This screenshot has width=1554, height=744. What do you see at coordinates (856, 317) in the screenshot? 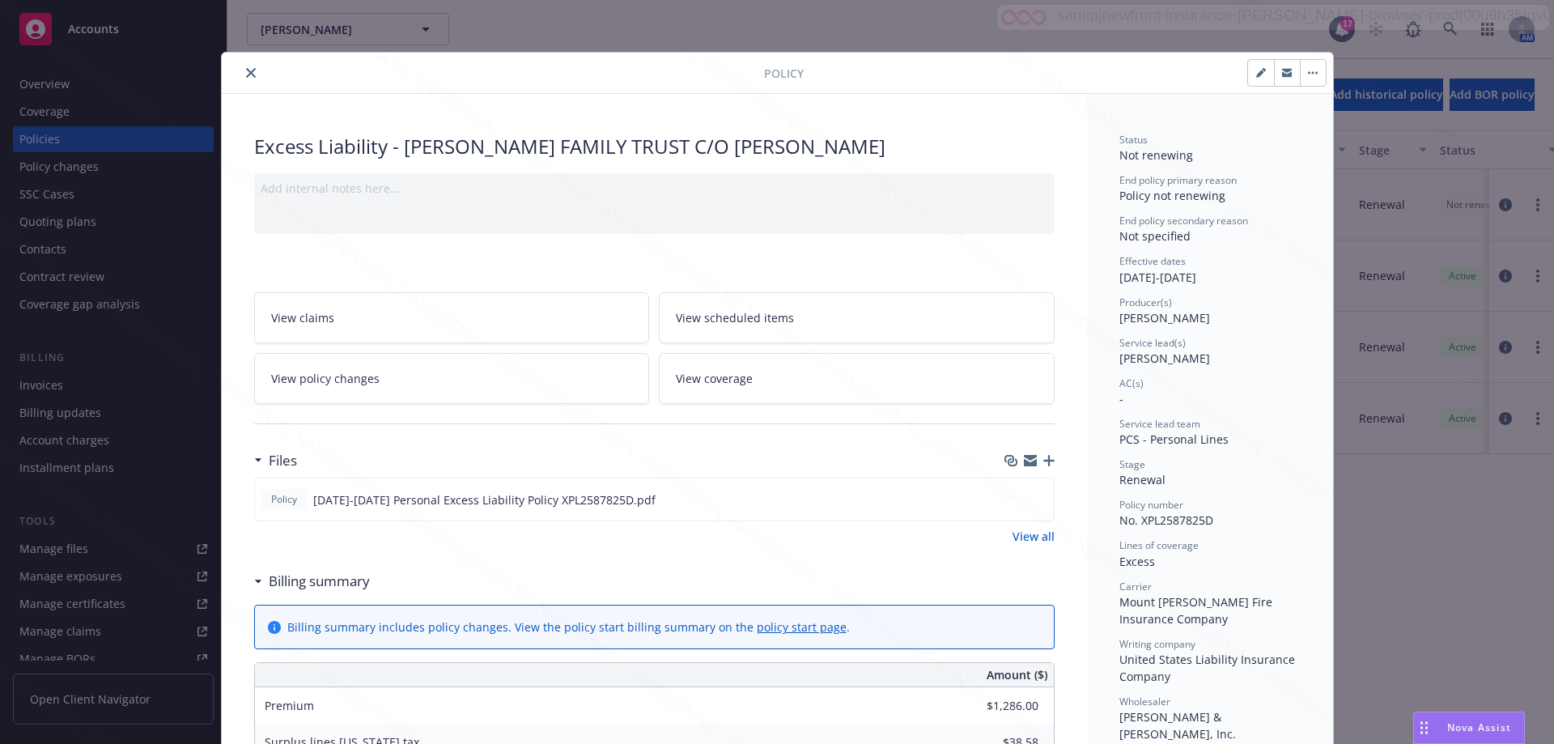
I see `a: View scheduled items` at bounding box center [856, 317].